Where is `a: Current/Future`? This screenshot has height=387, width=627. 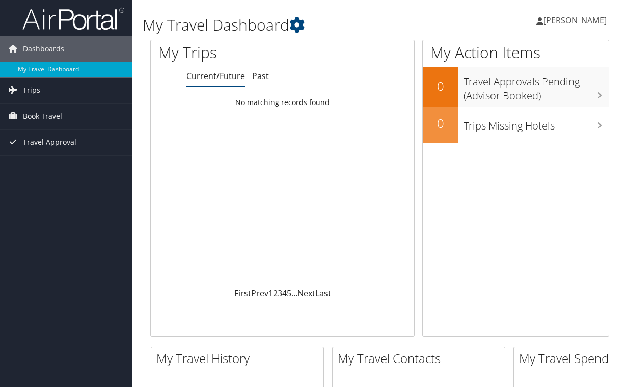 a: Current/Future is located at coordinates (215, 76).